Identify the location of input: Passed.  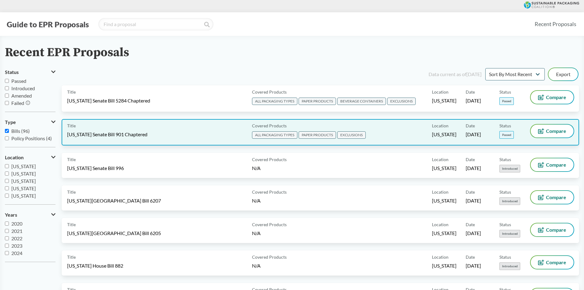
(7, 81).